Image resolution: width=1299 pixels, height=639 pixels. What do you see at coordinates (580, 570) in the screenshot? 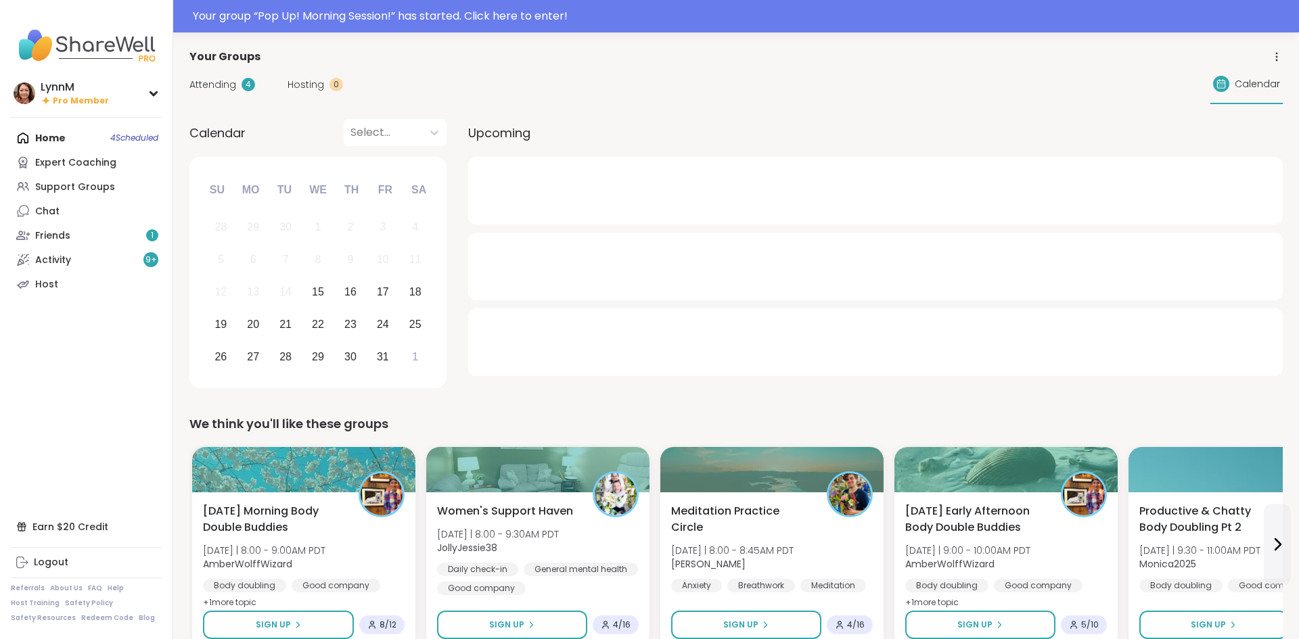
I see `div: General mental health` at bounding box center [580, 570].